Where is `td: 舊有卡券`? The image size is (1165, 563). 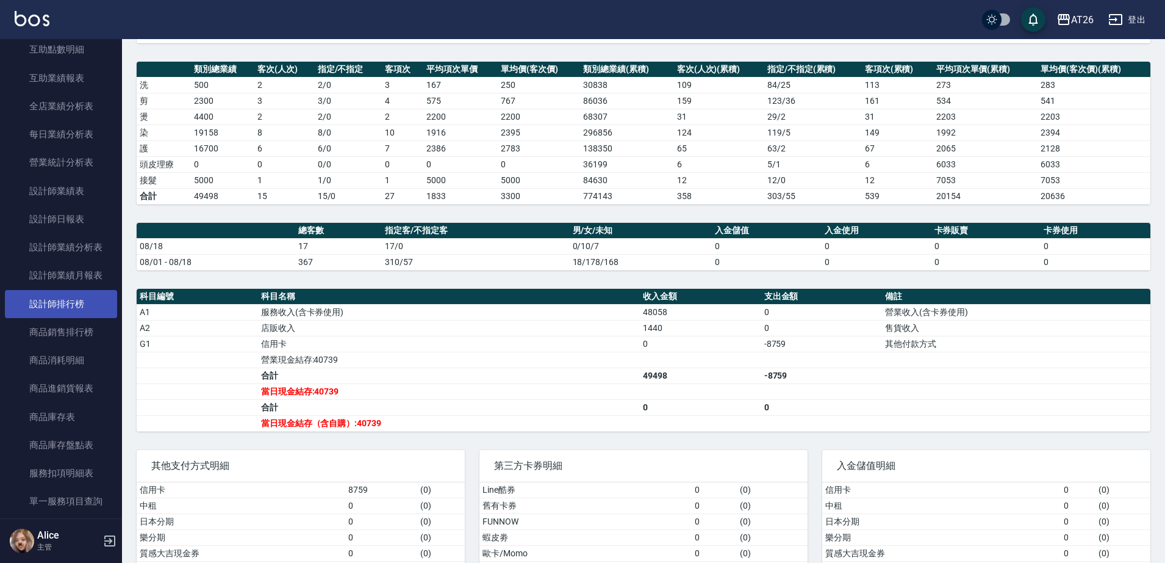
td: 舊有卡券 is located at coordinates (586, 505).